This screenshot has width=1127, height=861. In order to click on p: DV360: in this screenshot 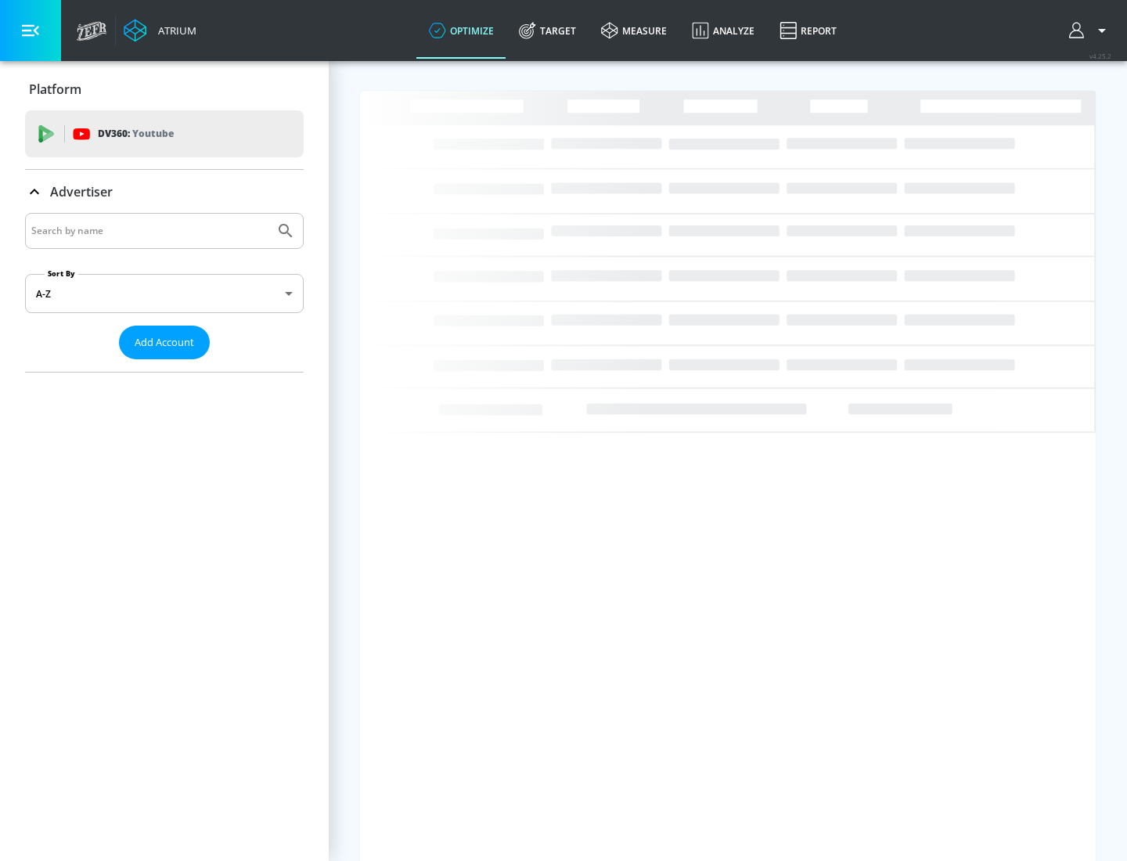, I will do `click(135, 134)`.